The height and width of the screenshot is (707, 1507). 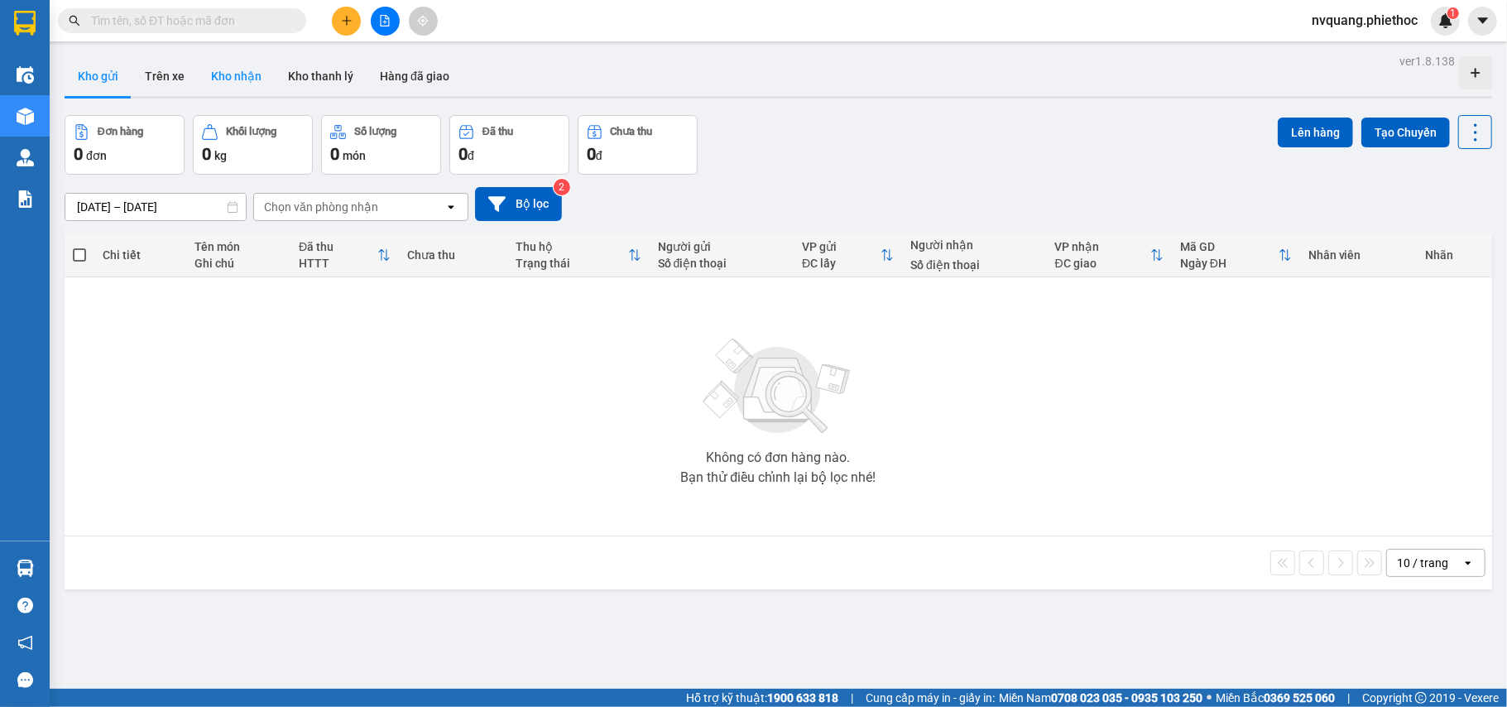 I want to click on button: Kho nhận, so click(x=236, y=76).